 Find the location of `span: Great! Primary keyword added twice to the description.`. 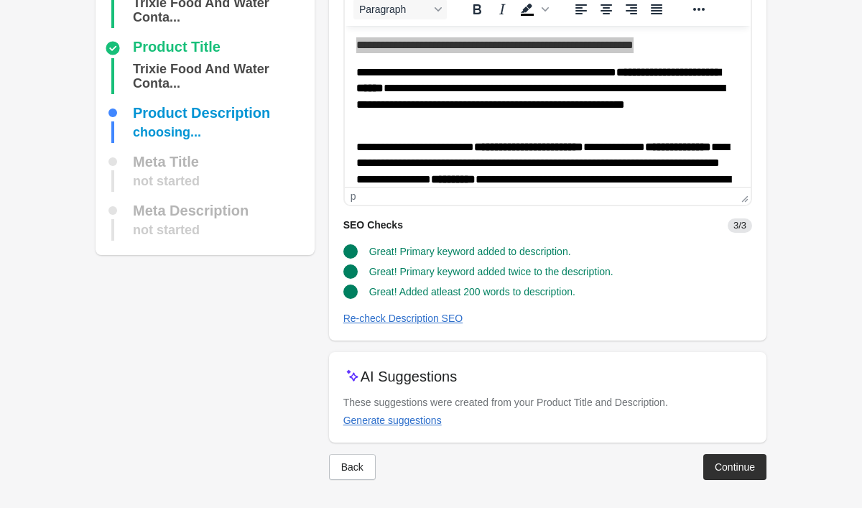

span: Great! Primary keyword added twice to the description. is located at coordinates (491, 272).